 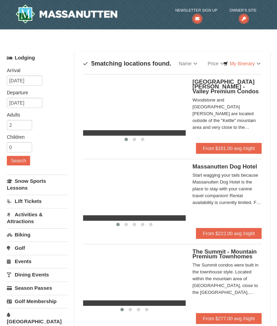 What do you see at coordinates (229, 319) in the screenshot?
I see `a: From $277.00 avg /night` at bounding box center [229, 319].